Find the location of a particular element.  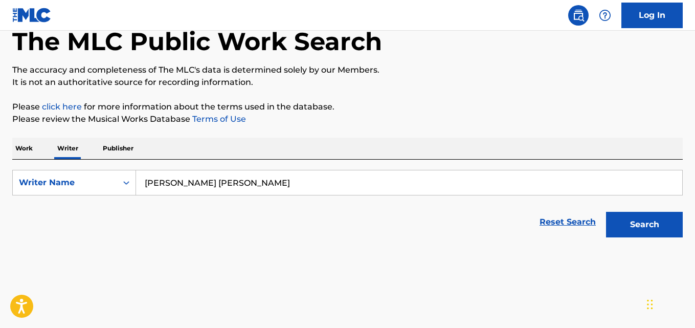

h1: The MLC Public Work Search is located at coordinates (197, 41).